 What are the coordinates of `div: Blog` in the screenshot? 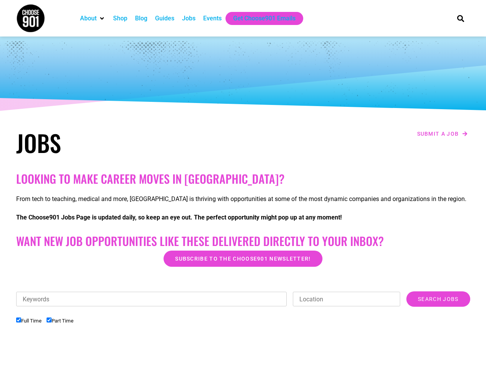 It's located at (141, 18).